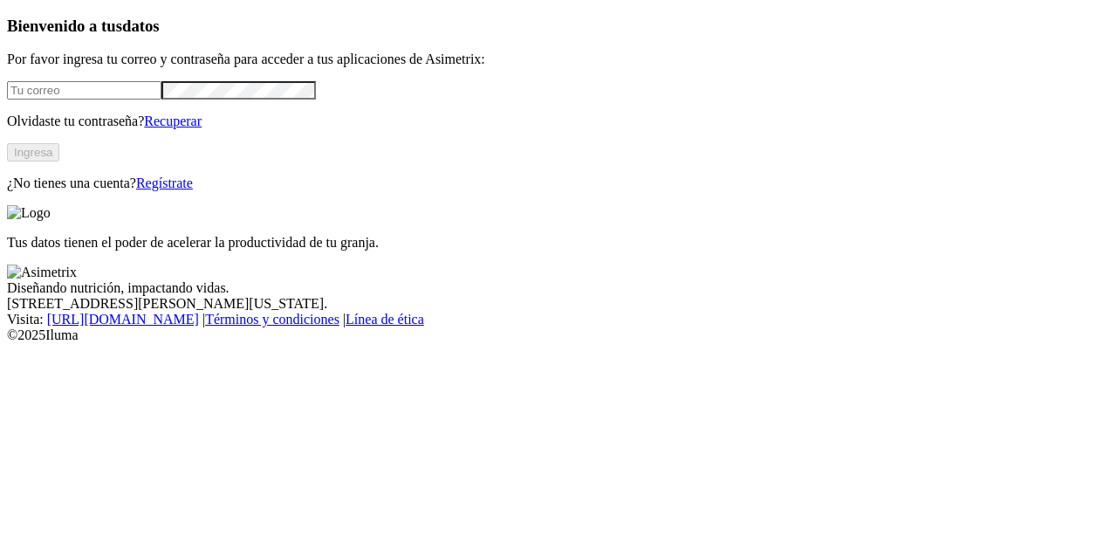 This screenshot has width=1117, height=551. I want to click on p: Tus datos tienen el poder de acelerar la productividad de tu granja., so click(559, 243).